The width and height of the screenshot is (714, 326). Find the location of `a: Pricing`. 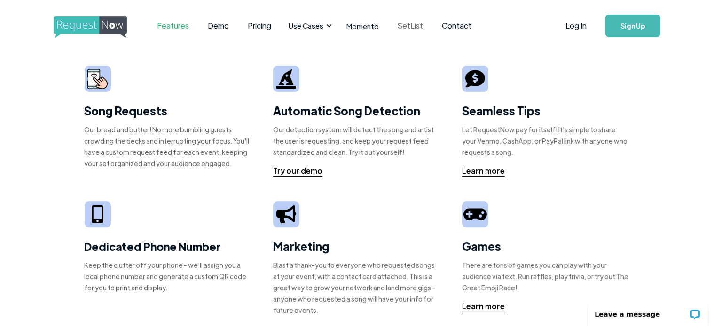

a: Pricing is located at coordinates (259, 26).